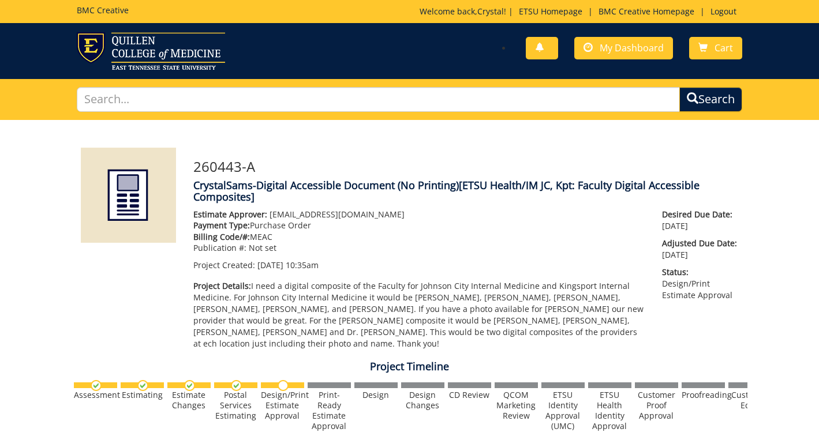 The width and height of the screenshot is (819, 440). Describe the element at coordinates (469, 395) in the screenshot. I see `div: CD Review` at that location.